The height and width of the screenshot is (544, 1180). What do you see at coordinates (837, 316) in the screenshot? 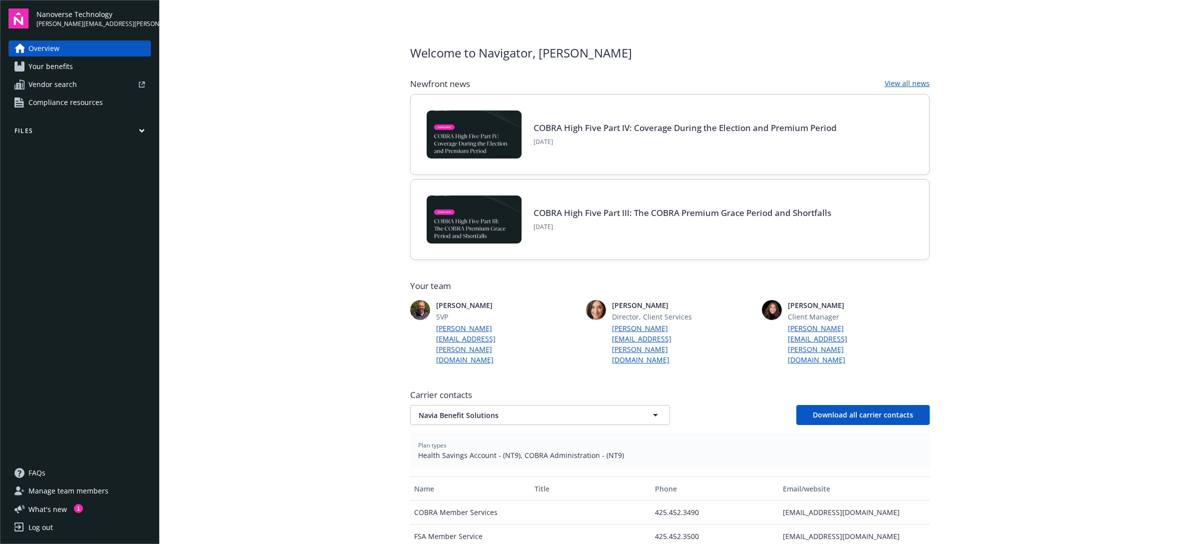
I see `span: Client Manager` at bounding box center [837, 316].